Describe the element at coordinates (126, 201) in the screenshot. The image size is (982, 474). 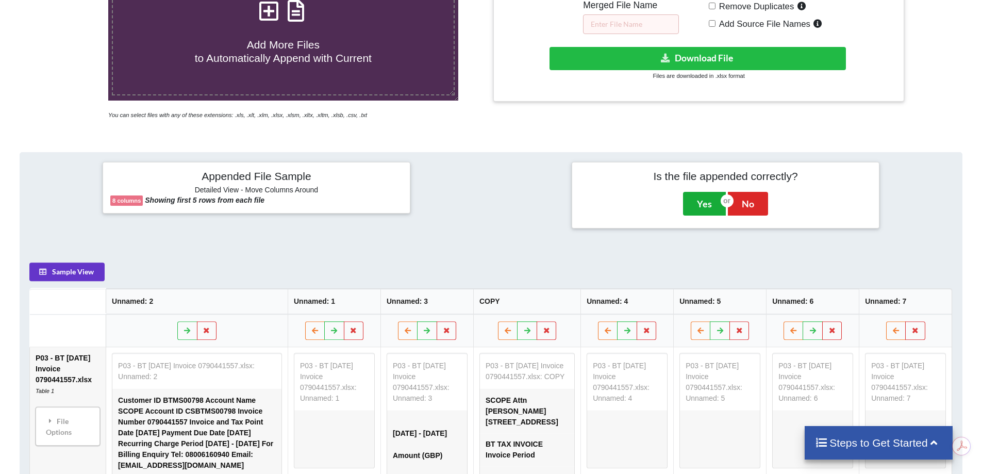
I see `b: 8 columns` at that location.